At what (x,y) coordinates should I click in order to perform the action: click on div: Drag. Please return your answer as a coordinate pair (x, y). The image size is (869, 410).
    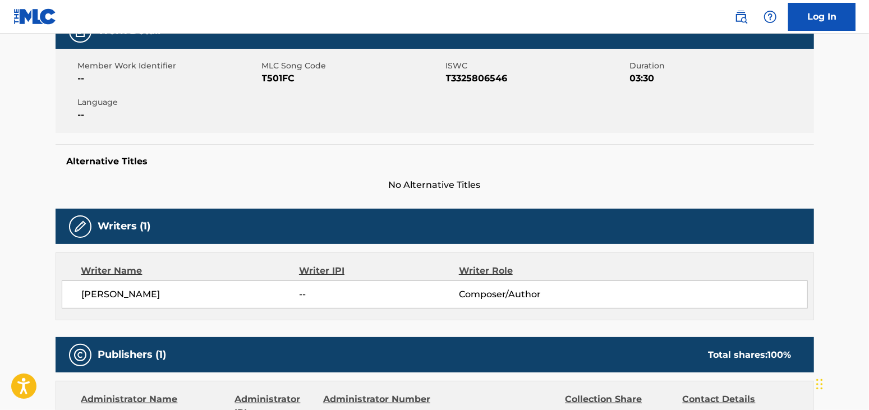
    Looking at the image, I should click on (820, 384).